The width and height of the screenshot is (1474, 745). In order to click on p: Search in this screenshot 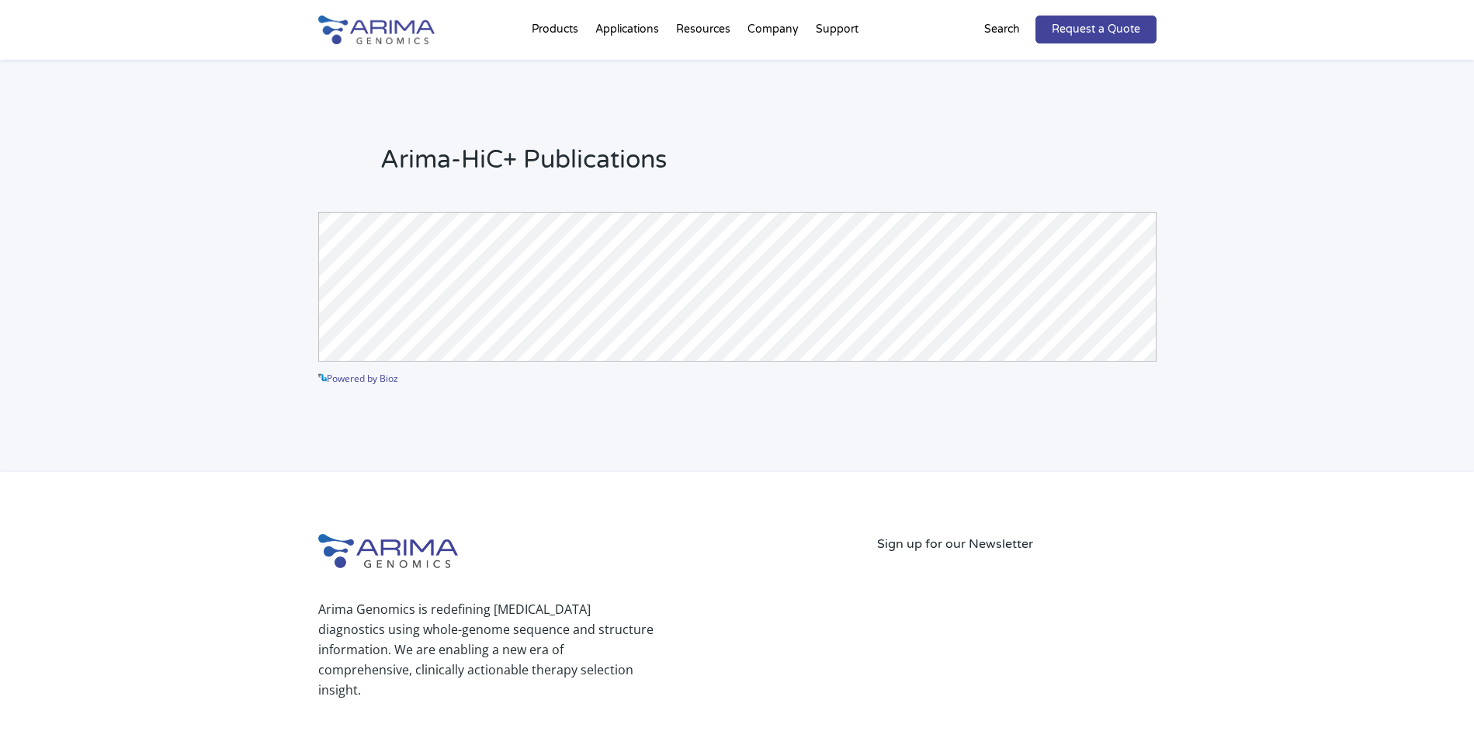, I will do `click(1002, 30)`.